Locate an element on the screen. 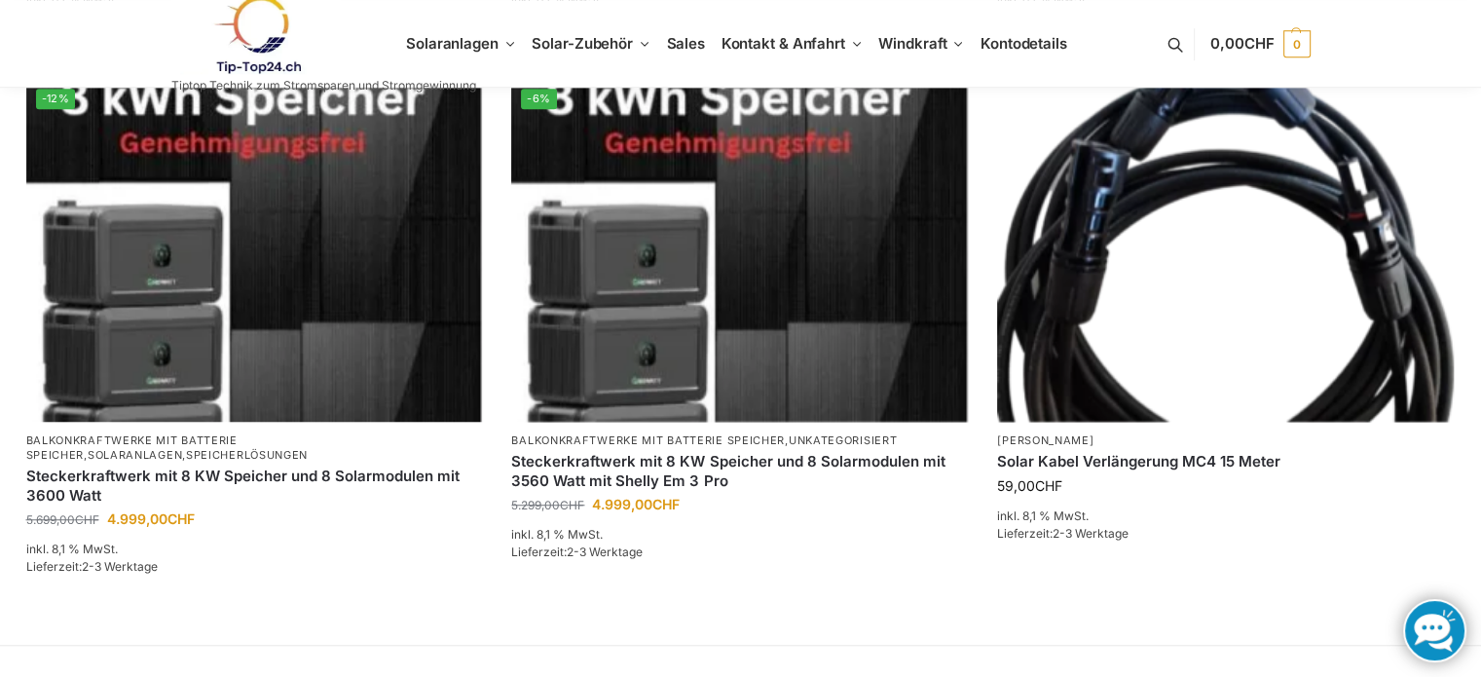  bdi: 5.699,00 is located at coordinates (62, 519).